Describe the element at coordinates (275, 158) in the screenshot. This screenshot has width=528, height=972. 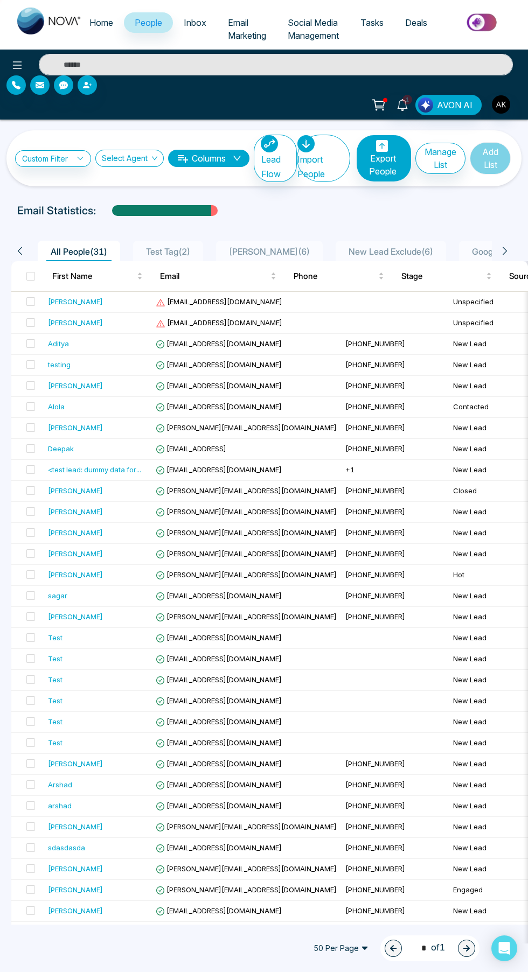
I see `button: Lead Flow` at that location.